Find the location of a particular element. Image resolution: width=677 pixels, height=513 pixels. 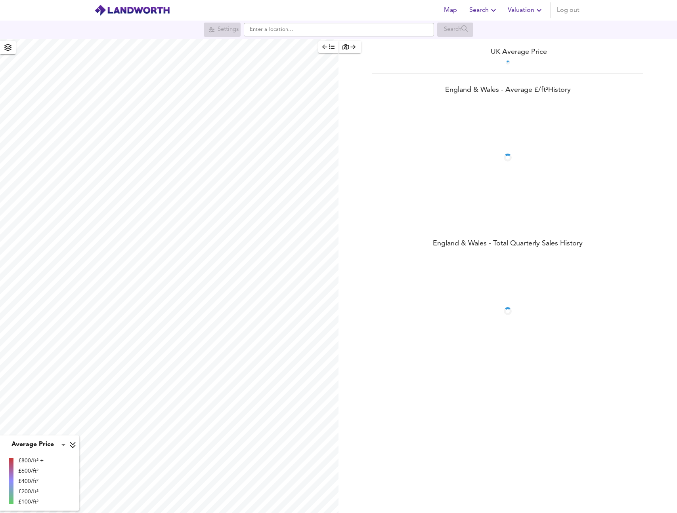

span: Valuation is located at coordinates (525, 10).